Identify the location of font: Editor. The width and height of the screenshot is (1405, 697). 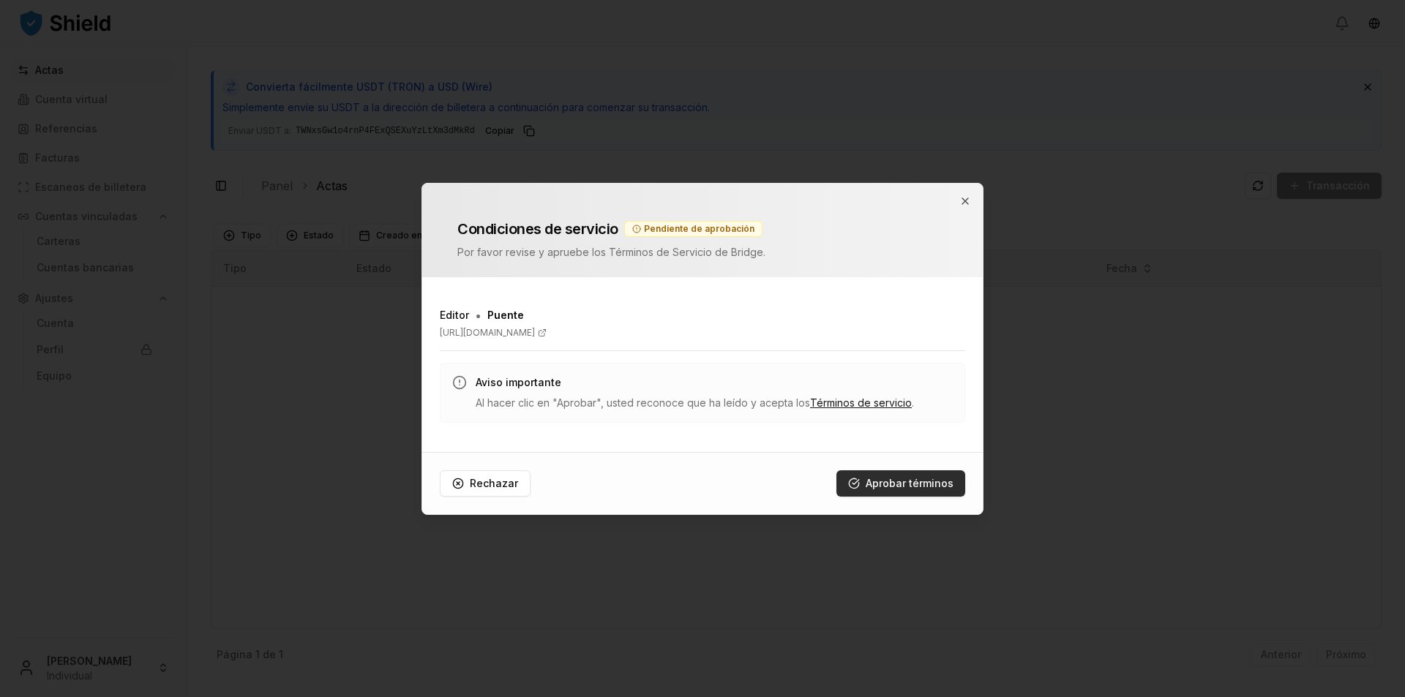
(454, 315).